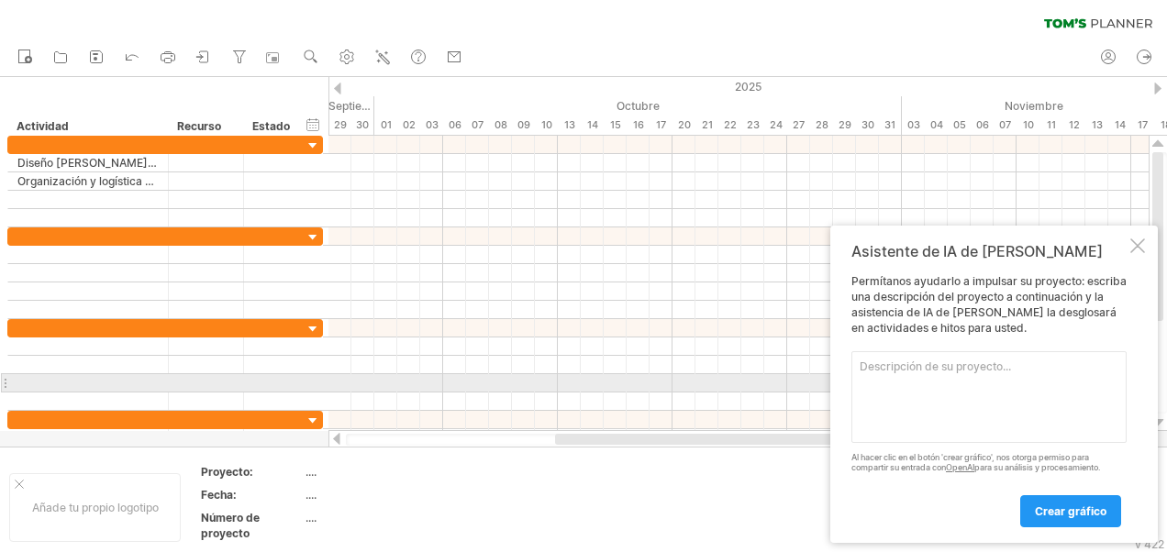  Describe the element at coordinates (500, 125) in the screenshot. I see `div: Wednesday, 8 October 2025` at that location.